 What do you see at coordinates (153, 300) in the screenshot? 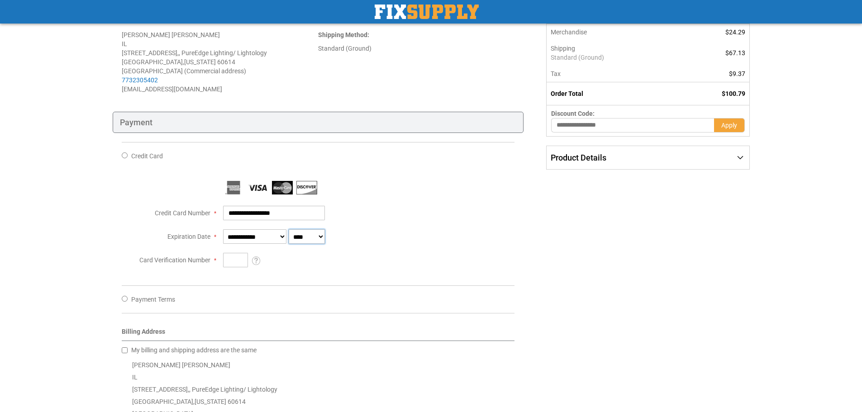
I see `span: Payment Terms` at bounding box center [153, 300].